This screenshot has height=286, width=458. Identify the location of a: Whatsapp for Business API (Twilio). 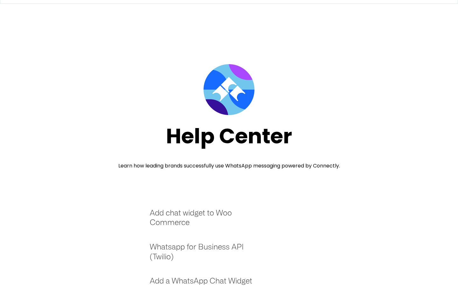
(205, 255).